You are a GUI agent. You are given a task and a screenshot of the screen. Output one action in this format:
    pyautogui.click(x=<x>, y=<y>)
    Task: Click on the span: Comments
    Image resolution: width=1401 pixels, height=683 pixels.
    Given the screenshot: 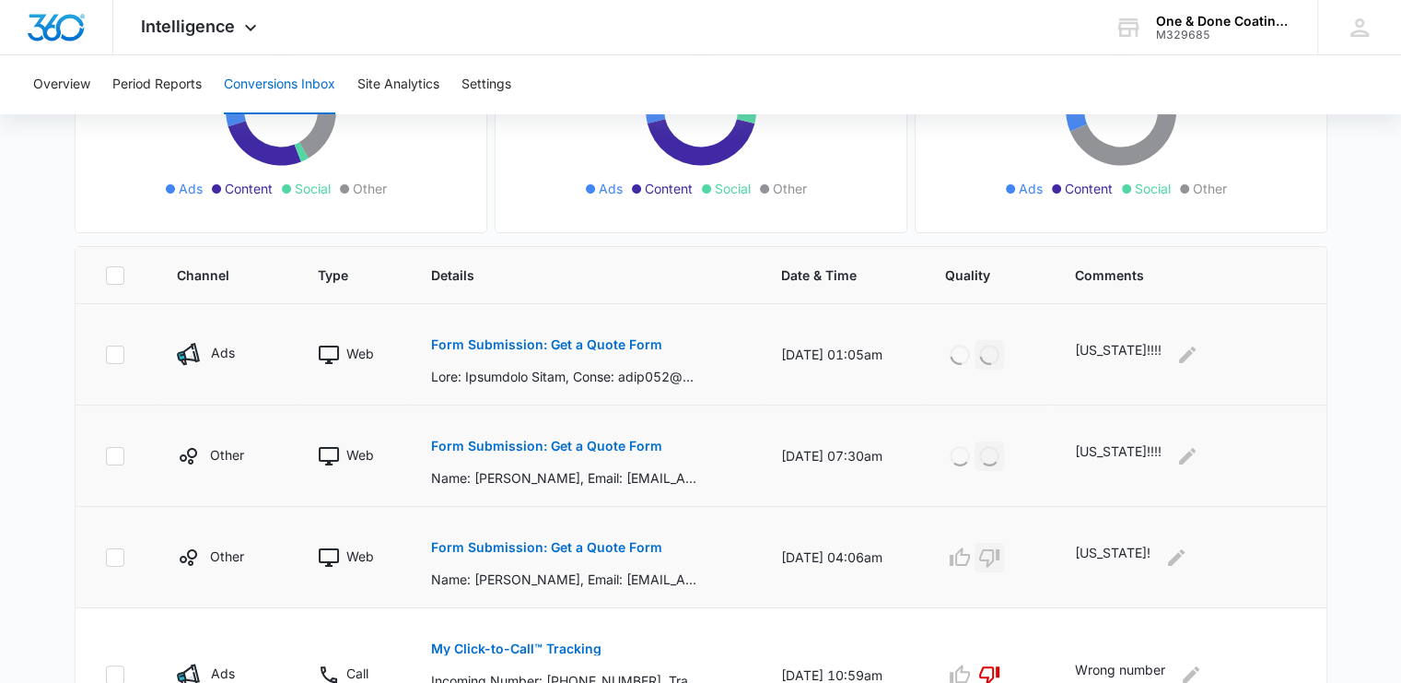 What is the action you would take?
    pyautogui.click(x=1173, y=275)
    